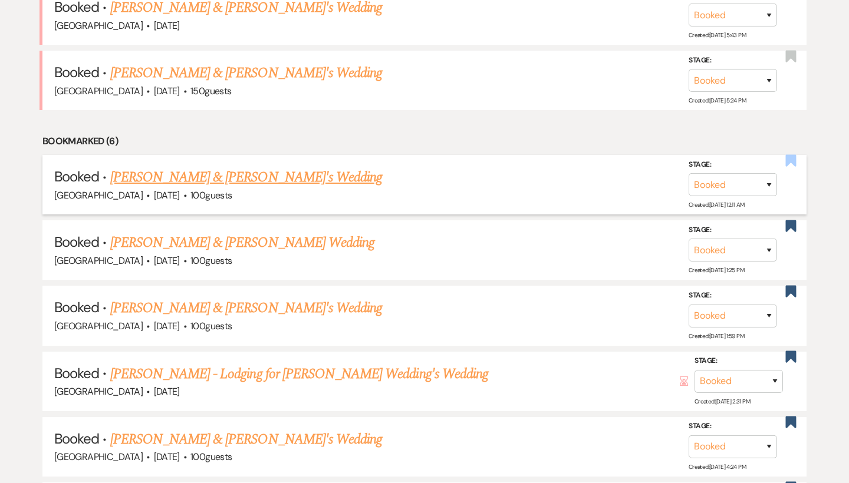 This screenshot has width=849, height=483. What do you see at coordinates (210, 91) in the screenshot?
I see `span: 150 guests` at bounding box center [210, 91].